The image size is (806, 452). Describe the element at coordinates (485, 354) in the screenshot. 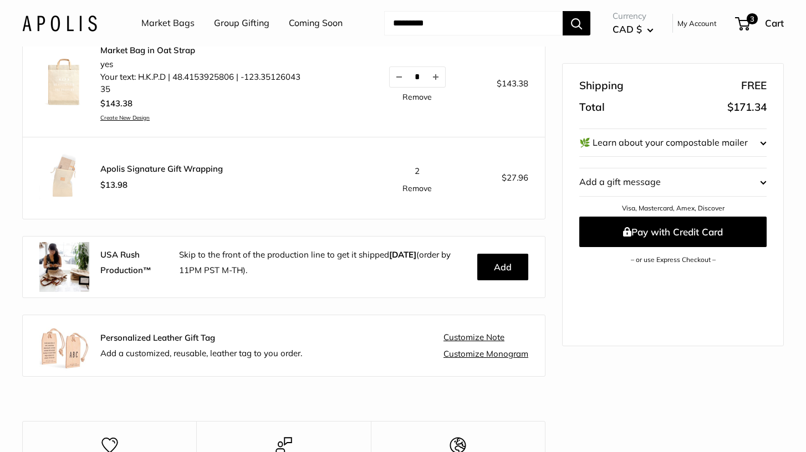

I see `a: Customize Monogram` at that location.